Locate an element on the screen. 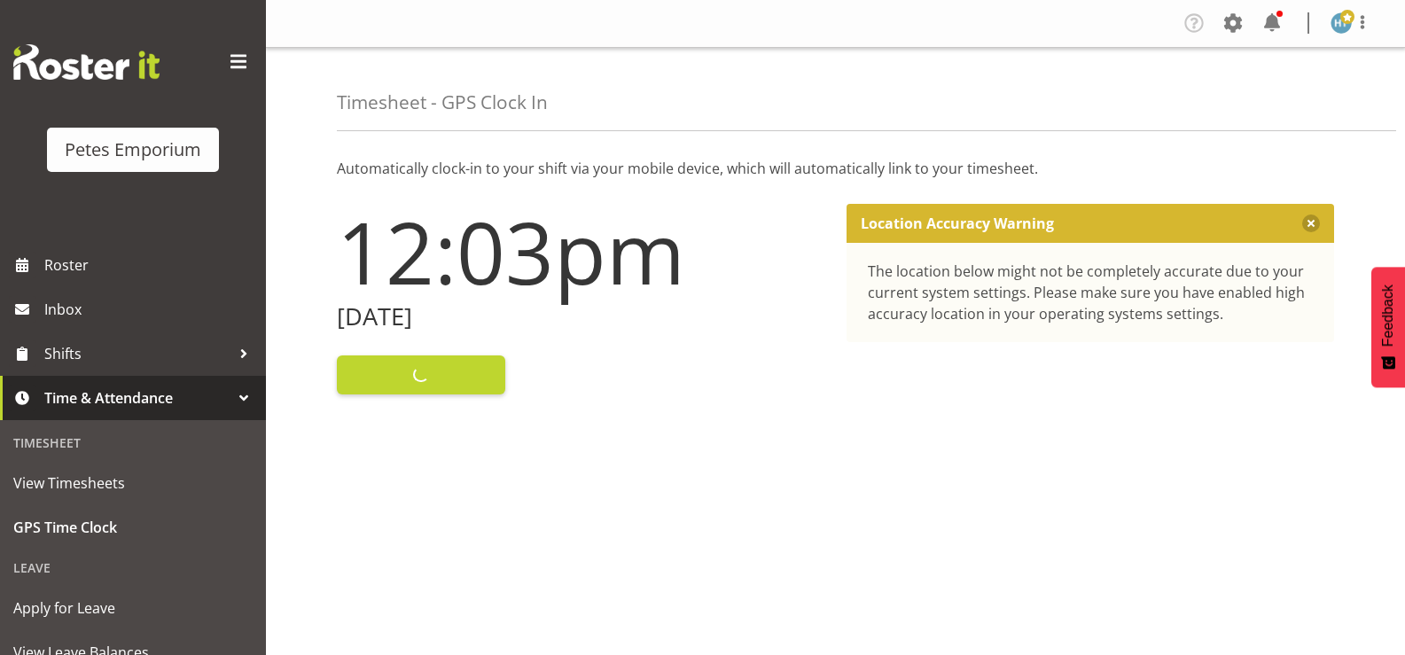 The width and height of the screenshot is (1405, 655). p: Location Accuracy Warning is located at coordinates (957, 223).